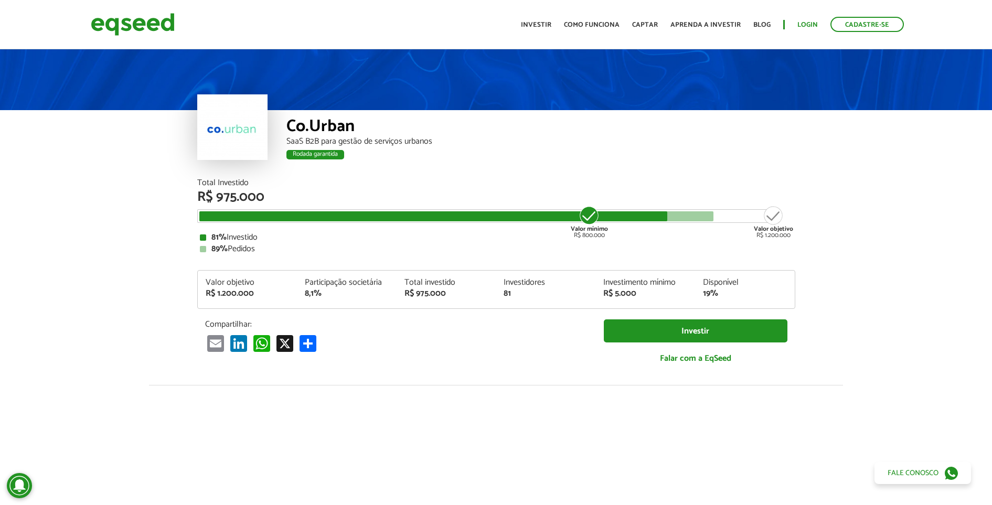 The width and height of the screenshot is (992, 505). Describe the element at coordinates (239, 343) in the screenshot. I see `a: LinkedIn` at that location.